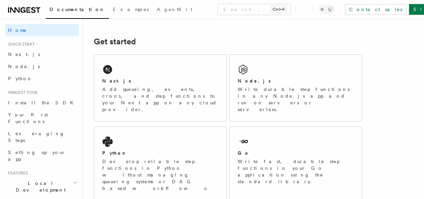 This screenshot has width=424, height=199. Describe the element at coordinates (21, 93) in the screenshot. I see `span: Inngest tour` at that location.